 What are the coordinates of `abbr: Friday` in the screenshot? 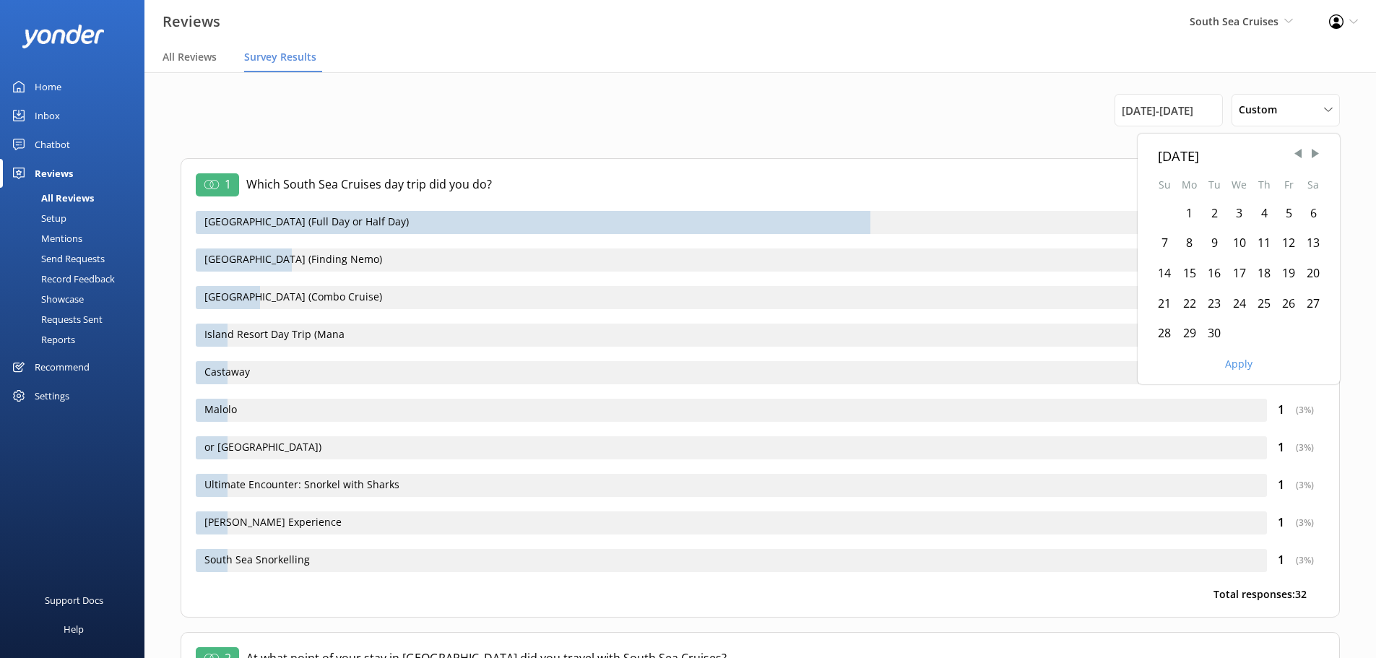 It's located at (1289, 184).